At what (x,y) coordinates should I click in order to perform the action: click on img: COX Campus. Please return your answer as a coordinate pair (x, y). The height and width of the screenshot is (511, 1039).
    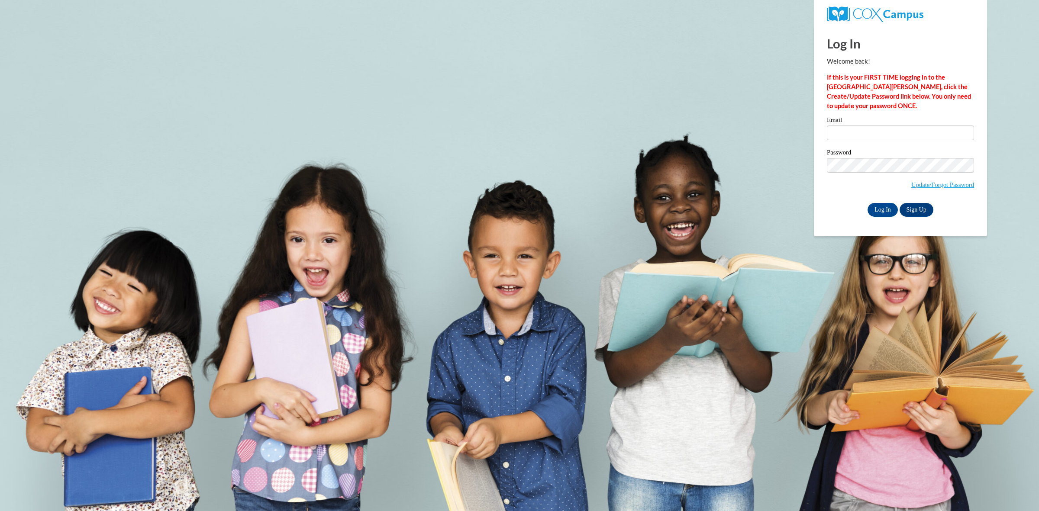
    Looking at the image, I should click on (875, 14).